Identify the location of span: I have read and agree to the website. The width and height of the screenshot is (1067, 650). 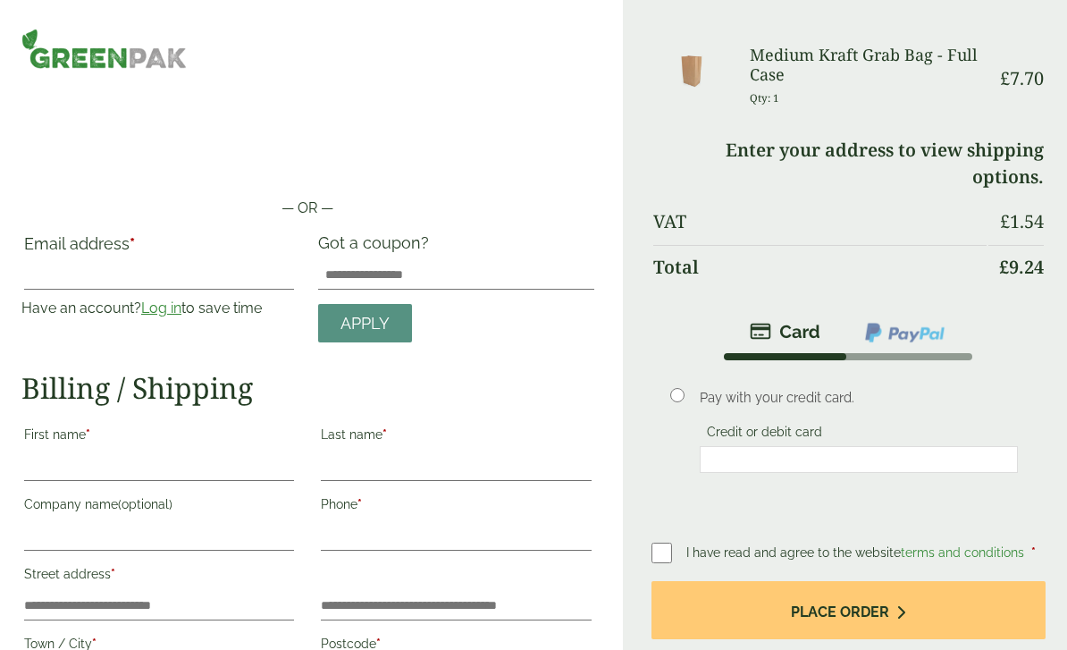
(857, 552).